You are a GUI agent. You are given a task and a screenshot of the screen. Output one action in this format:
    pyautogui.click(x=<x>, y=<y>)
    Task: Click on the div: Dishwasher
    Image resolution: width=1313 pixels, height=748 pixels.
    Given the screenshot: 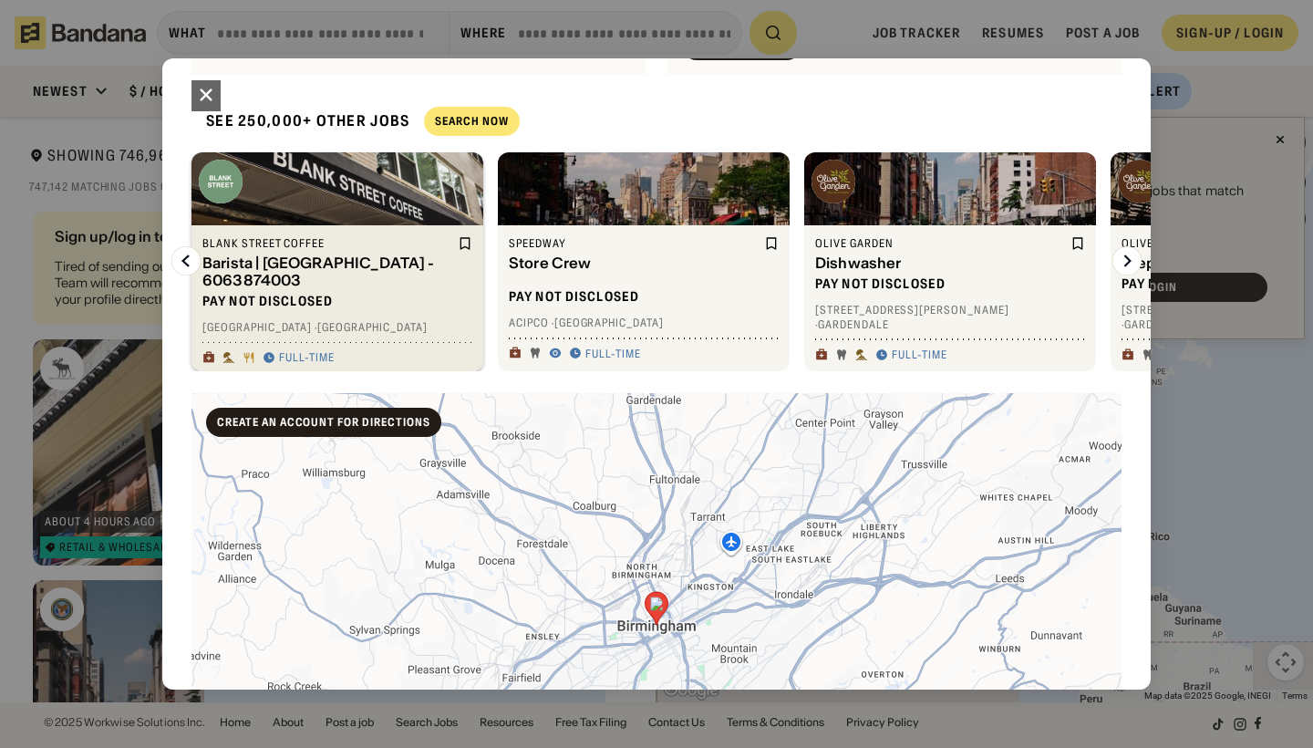 What is the action you would take?
    pyautogui.click(x=941, y=263)
    